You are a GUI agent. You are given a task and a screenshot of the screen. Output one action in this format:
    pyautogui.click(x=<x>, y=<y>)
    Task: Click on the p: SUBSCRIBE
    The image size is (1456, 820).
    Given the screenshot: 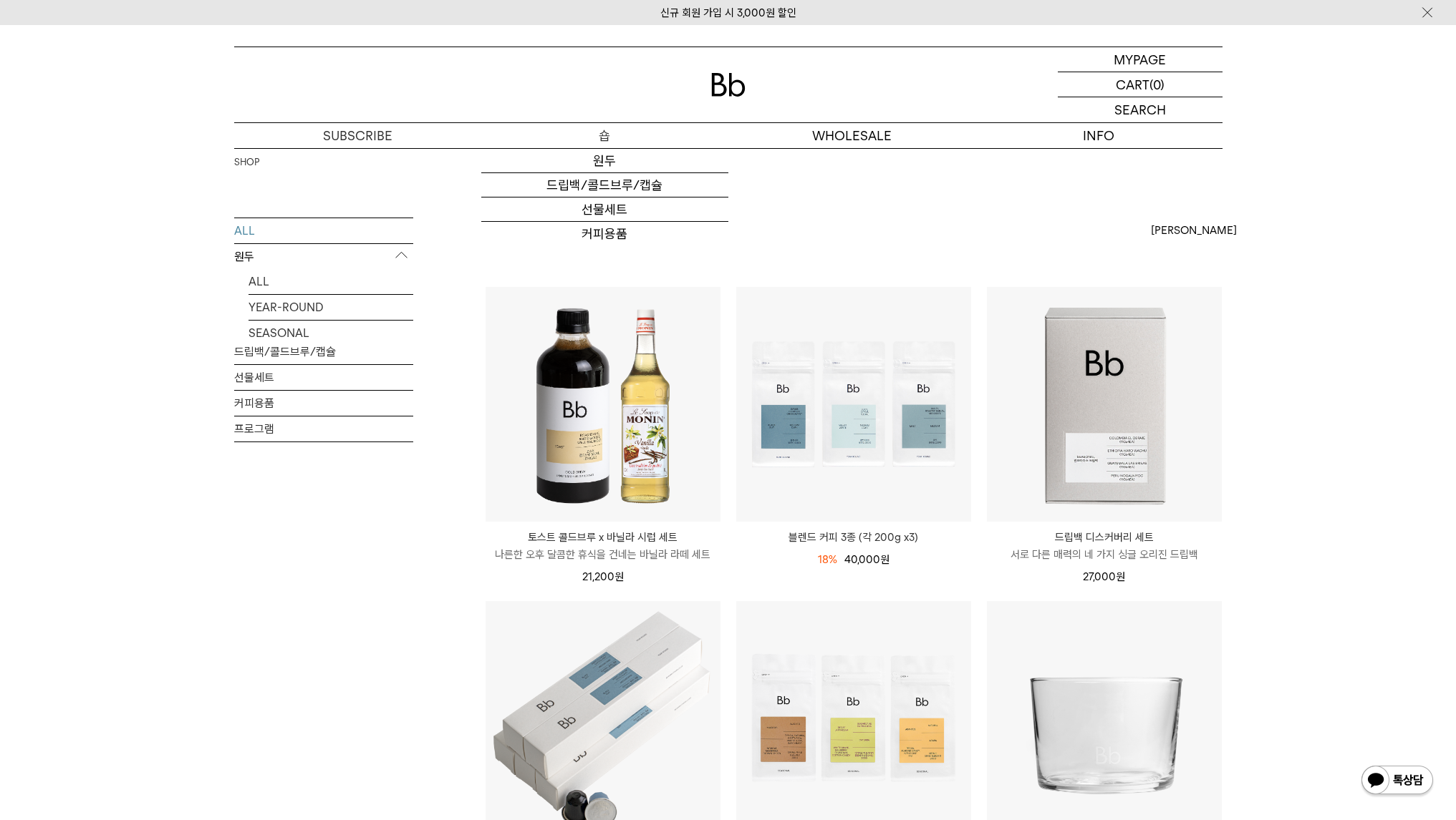 What is the action you would take?
    pyautogui.click(x=357, y=135)
    